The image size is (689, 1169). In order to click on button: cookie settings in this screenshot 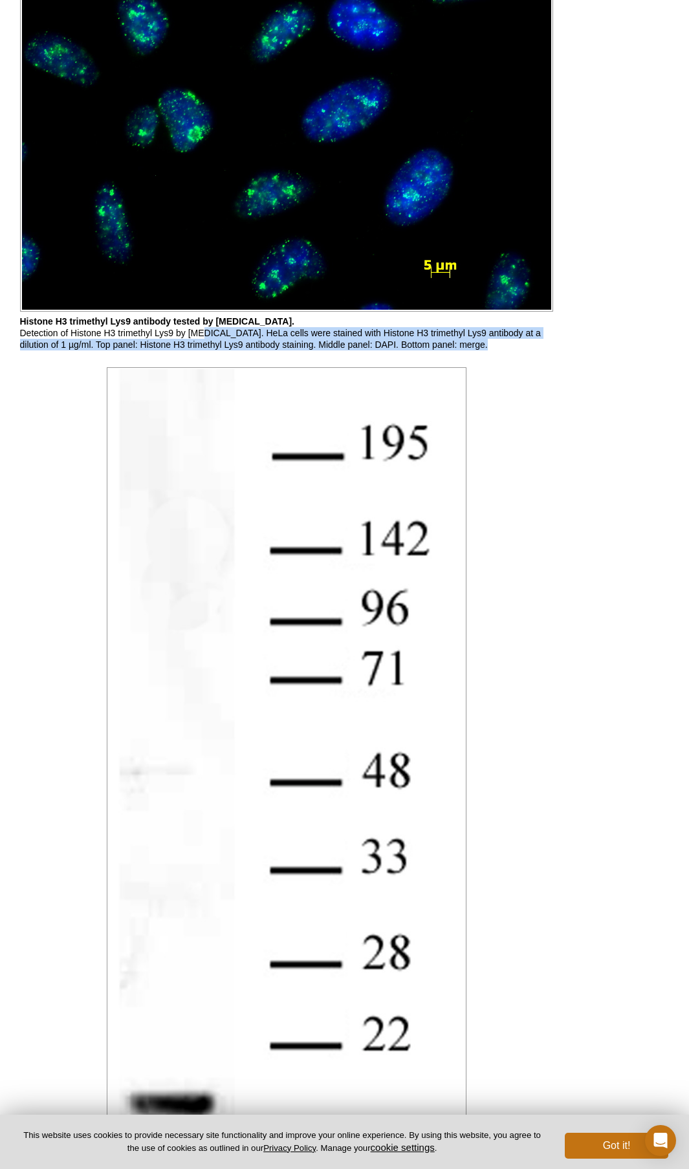, I will do `click(402, 1147)`.